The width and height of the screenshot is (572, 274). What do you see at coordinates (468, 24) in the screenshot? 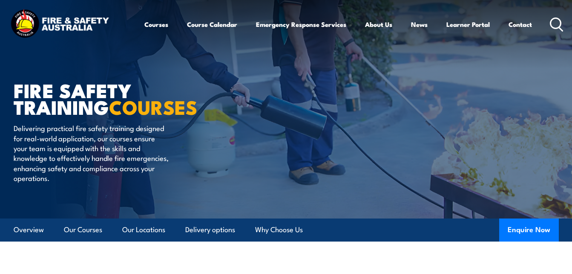
I see `a: Learner Portal` at bounding box center [468, 24].